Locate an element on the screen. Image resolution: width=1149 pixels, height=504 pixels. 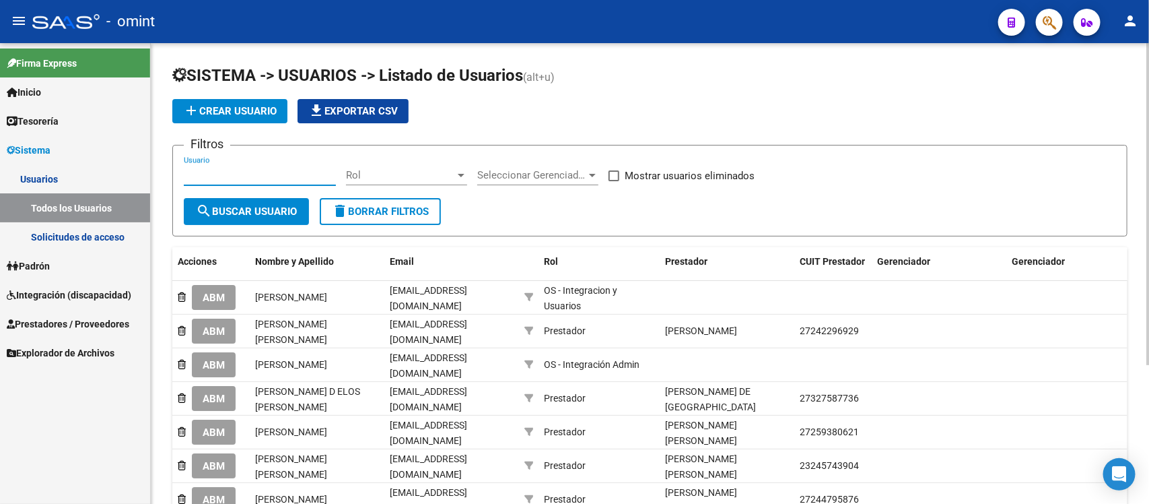
span: Integración (discapacidad) is located at coordinates (69, 295).